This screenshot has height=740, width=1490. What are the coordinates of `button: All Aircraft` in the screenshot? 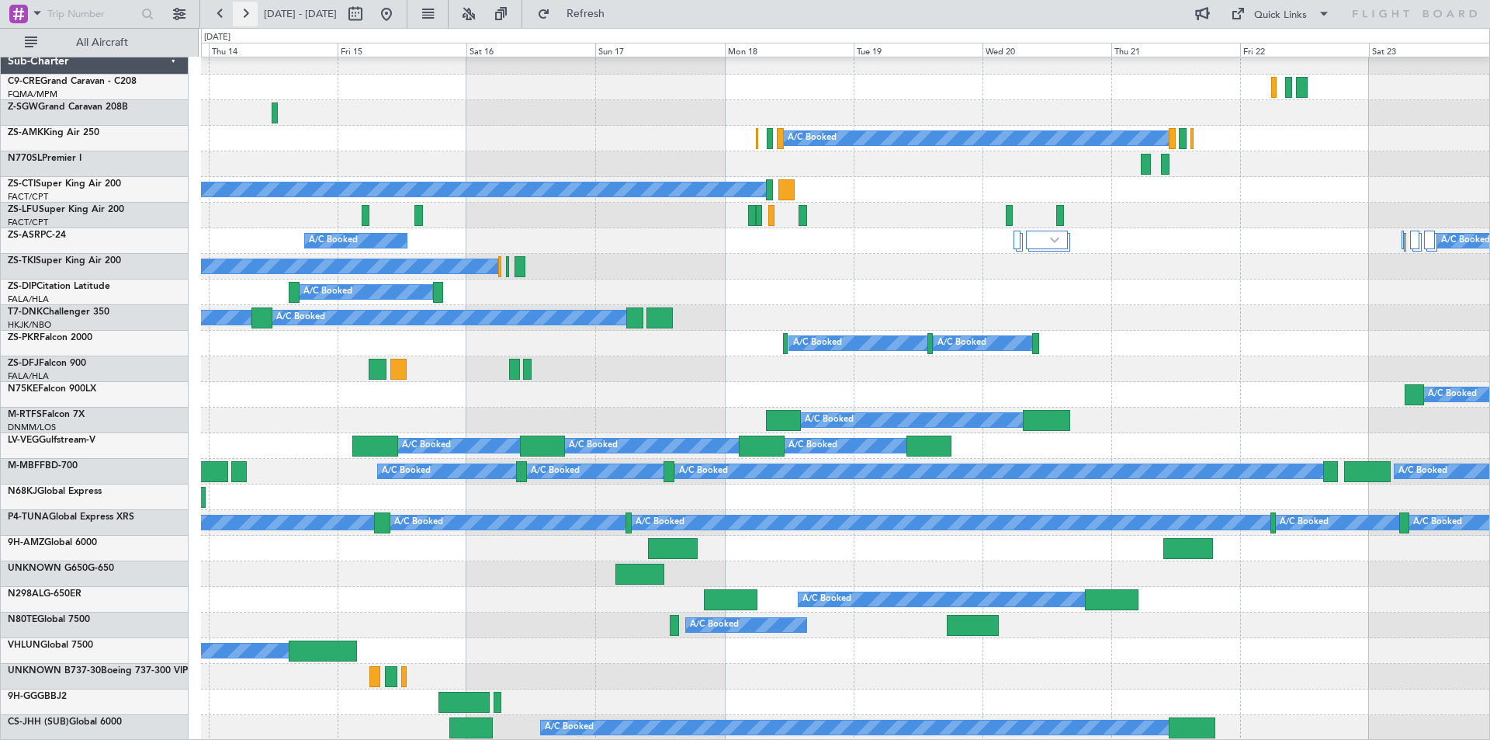 It's located at (92, 43).